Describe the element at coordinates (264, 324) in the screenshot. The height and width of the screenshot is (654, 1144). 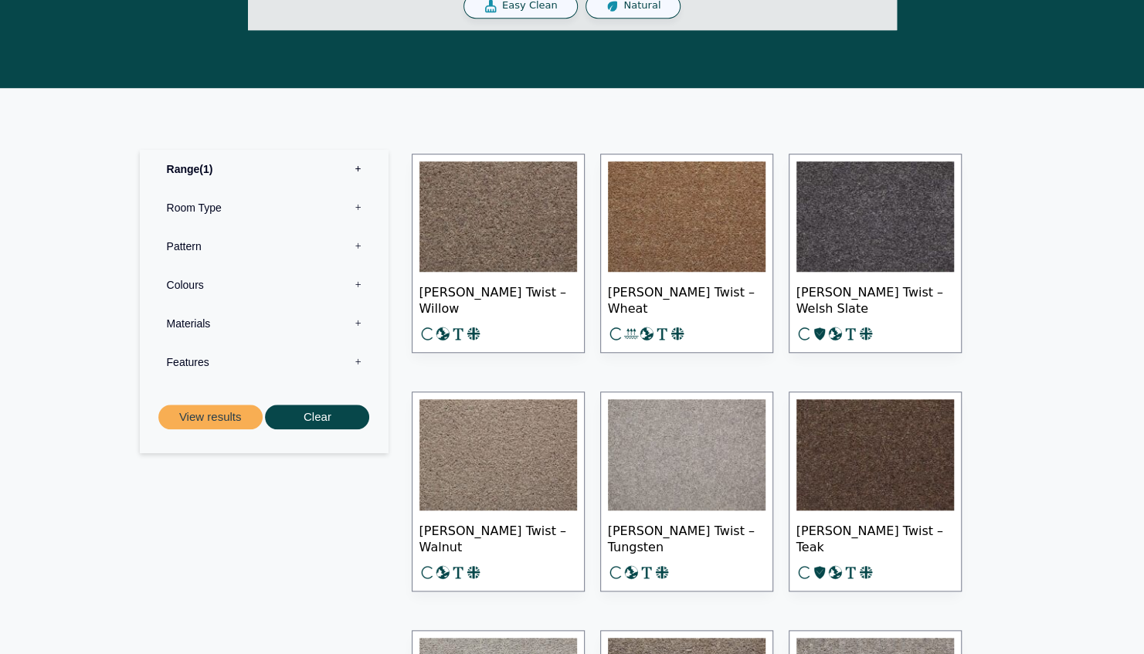
I see `label: Materials` at that location.